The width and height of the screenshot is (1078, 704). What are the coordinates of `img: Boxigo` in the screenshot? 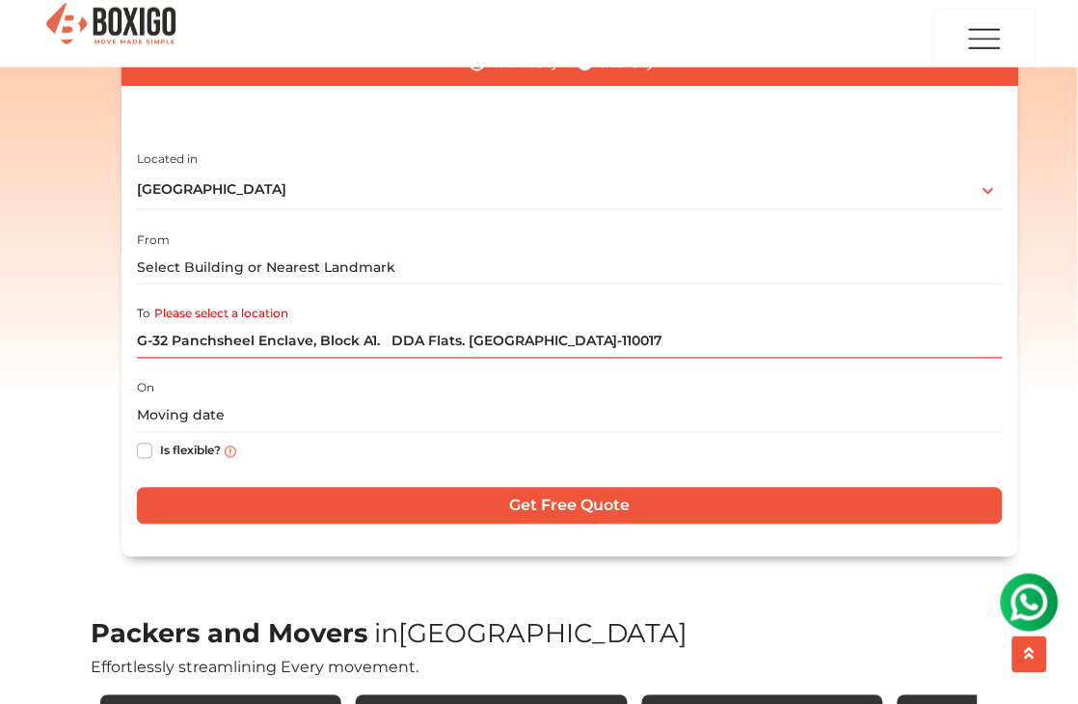 It's located at (111, 24).